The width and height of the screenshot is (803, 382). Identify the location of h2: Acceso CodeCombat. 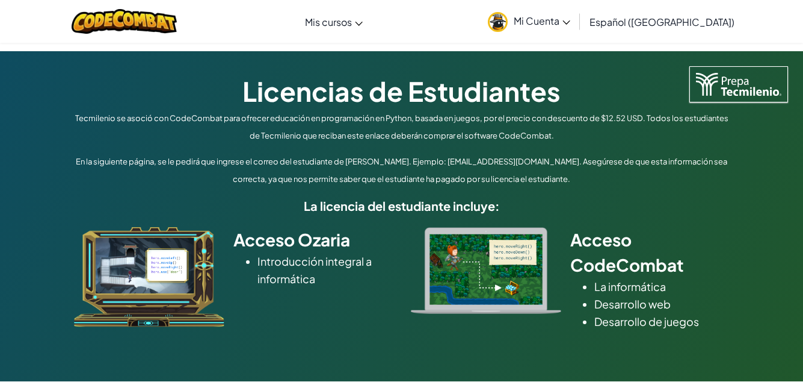
(650, 252).